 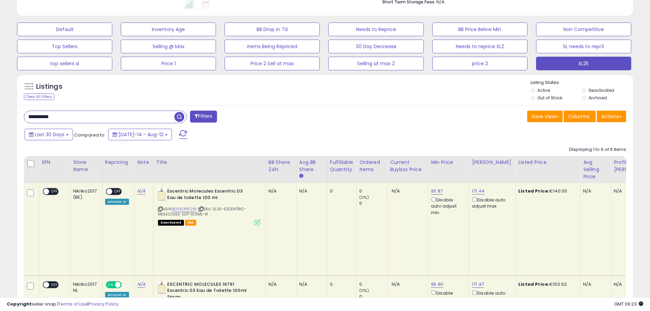 I want to click on button: Price 1, so click(x=168, y=63).